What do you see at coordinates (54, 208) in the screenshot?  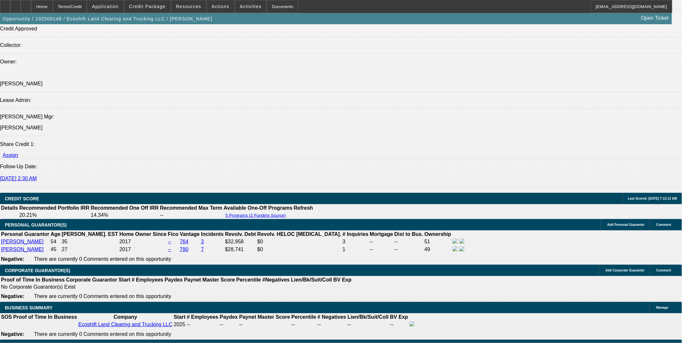 I see `th: Recommended Portfolio IRR` at bounding box center [54, 208].